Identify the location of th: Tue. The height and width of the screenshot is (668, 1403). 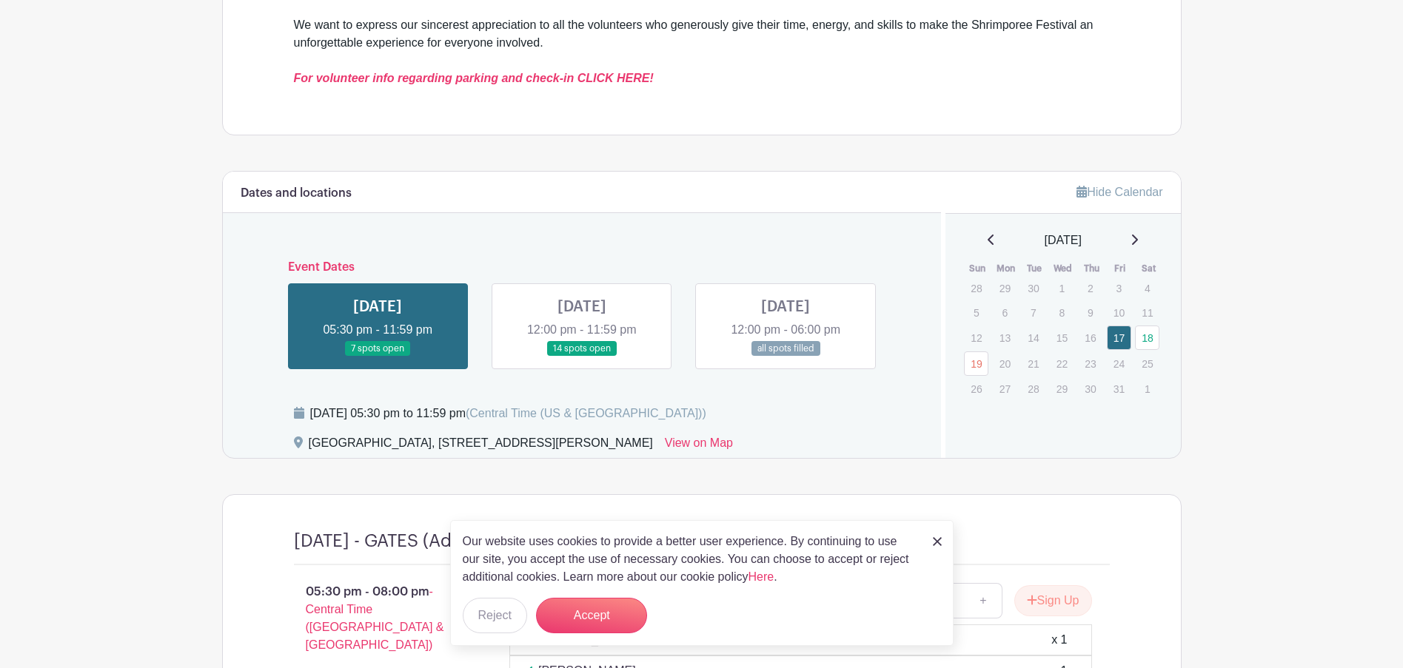
(1034, 269).